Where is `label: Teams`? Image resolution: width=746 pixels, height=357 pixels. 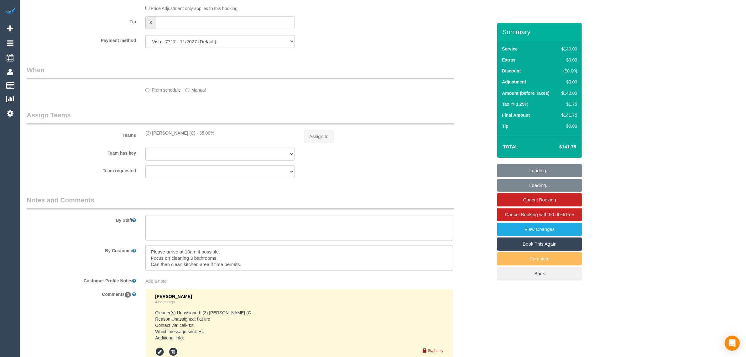
label: Teams is located at coordinates (81, 134).